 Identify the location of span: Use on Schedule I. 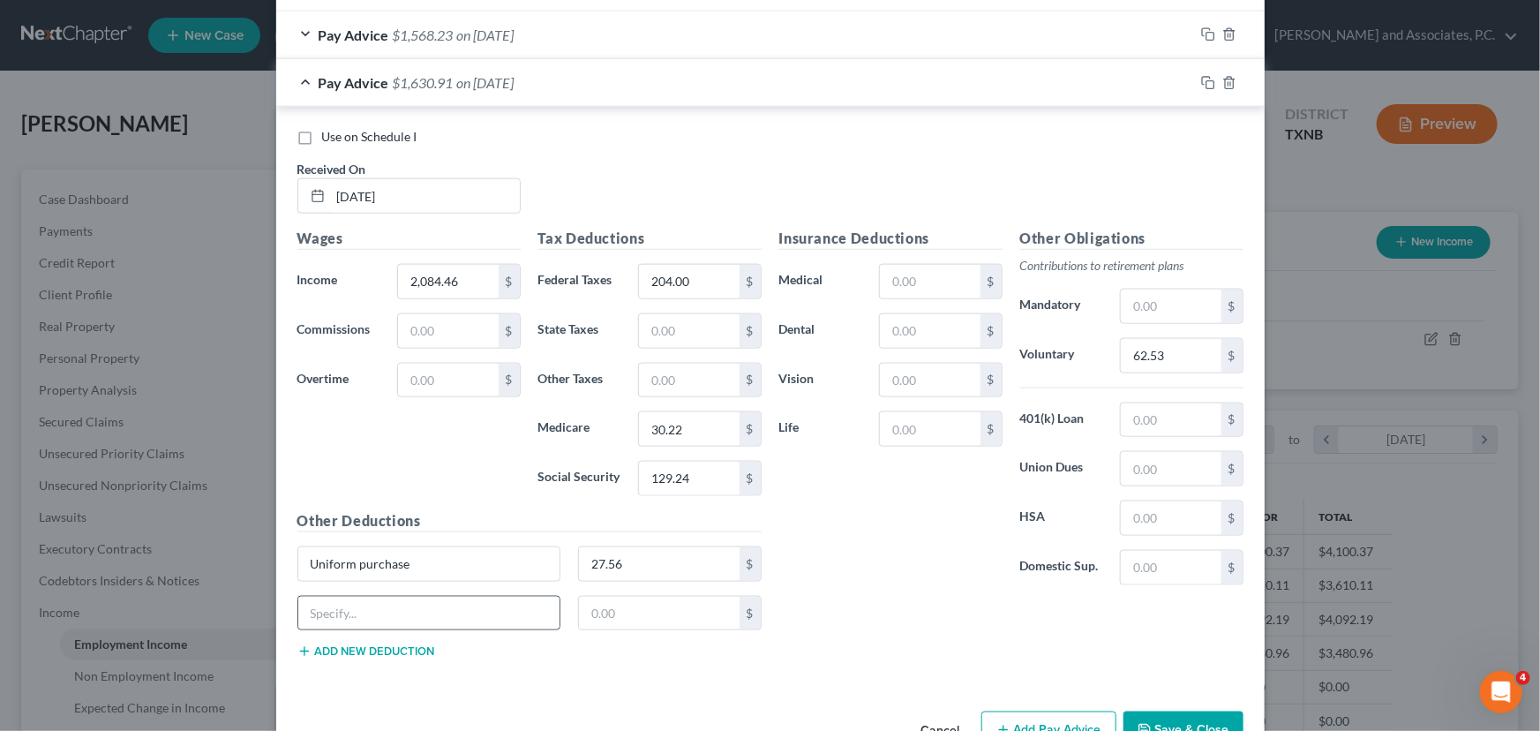
(370, 136).